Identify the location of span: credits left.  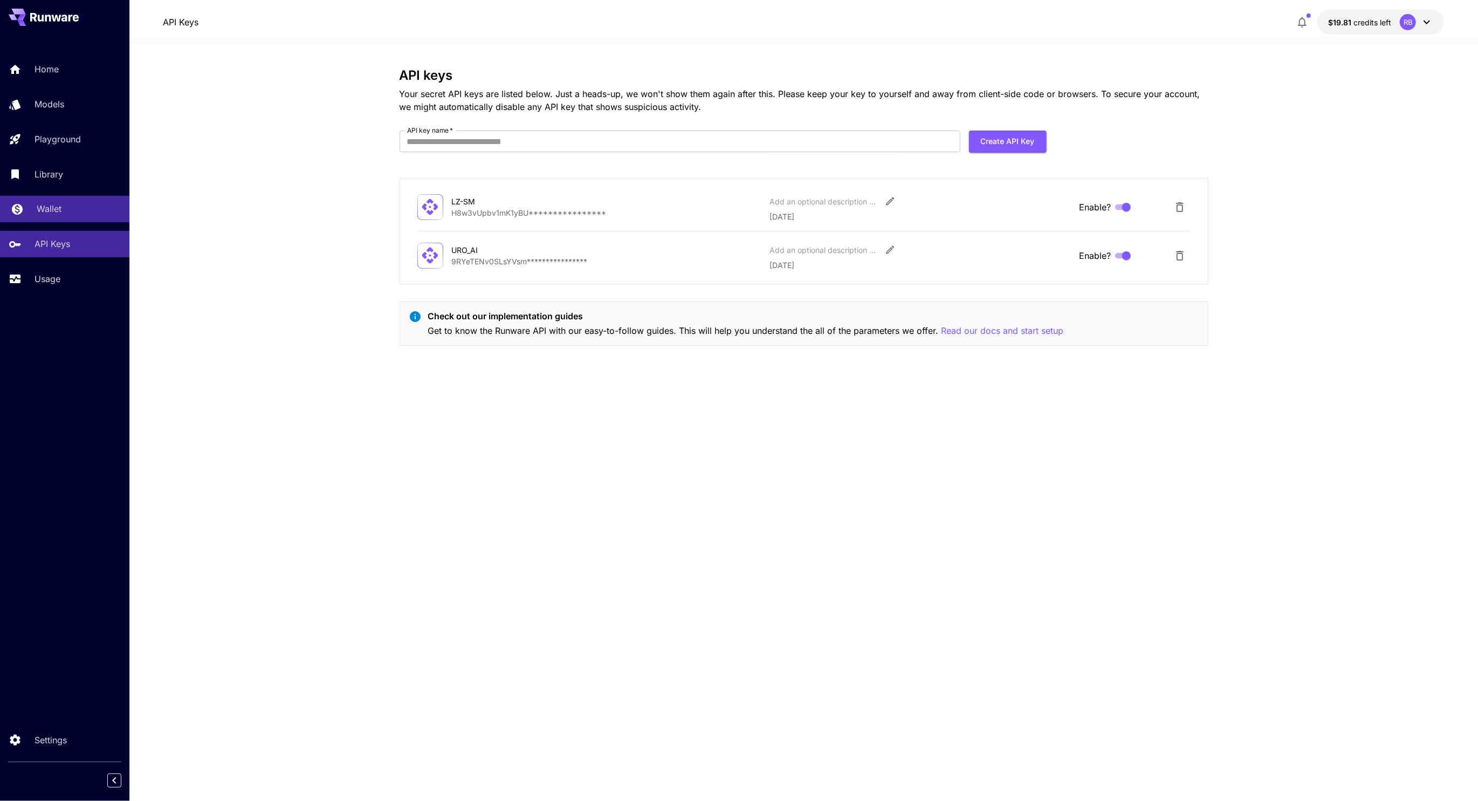
(1373, 22).